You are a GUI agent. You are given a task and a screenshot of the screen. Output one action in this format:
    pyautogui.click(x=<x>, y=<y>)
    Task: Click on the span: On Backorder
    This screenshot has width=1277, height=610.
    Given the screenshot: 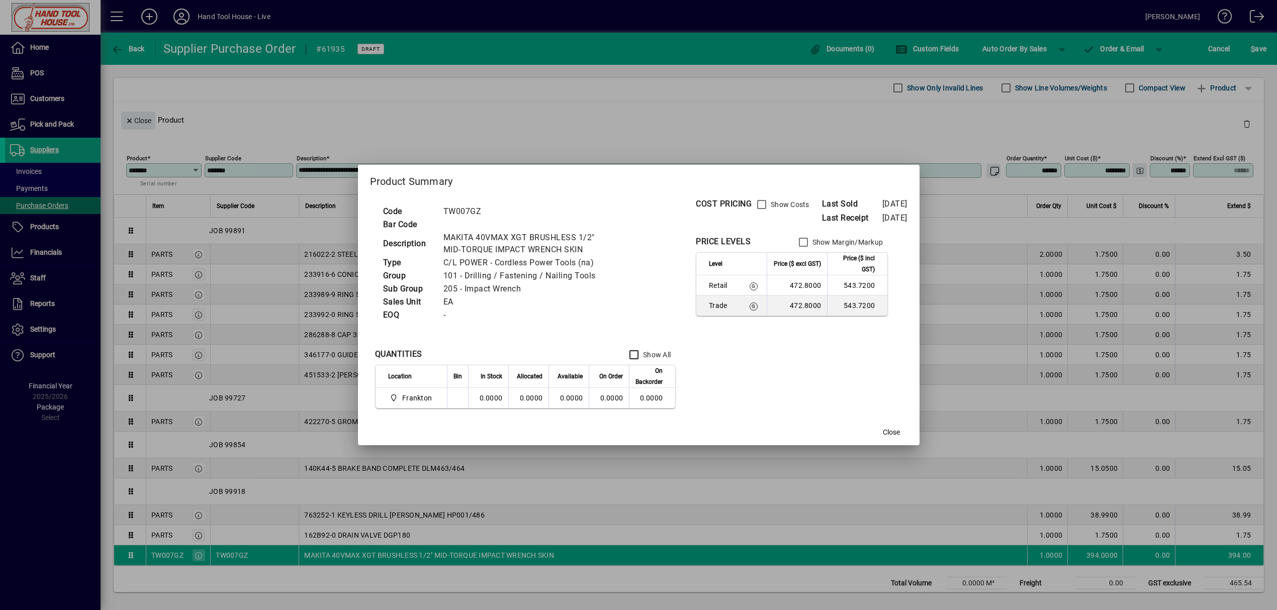 What is the action you would take?
    pyautogui.click(x=649, y=376)
    